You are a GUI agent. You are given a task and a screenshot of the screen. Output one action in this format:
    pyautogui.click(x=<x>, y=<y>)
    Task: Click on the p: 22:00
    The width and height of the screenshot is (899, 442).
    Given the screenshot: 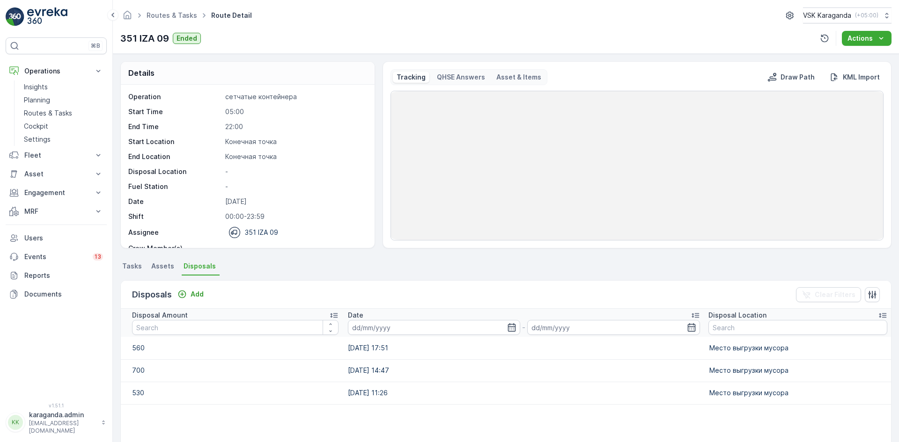 What is the action you would take?
    pyautogui.click(x=295, y=127)
    